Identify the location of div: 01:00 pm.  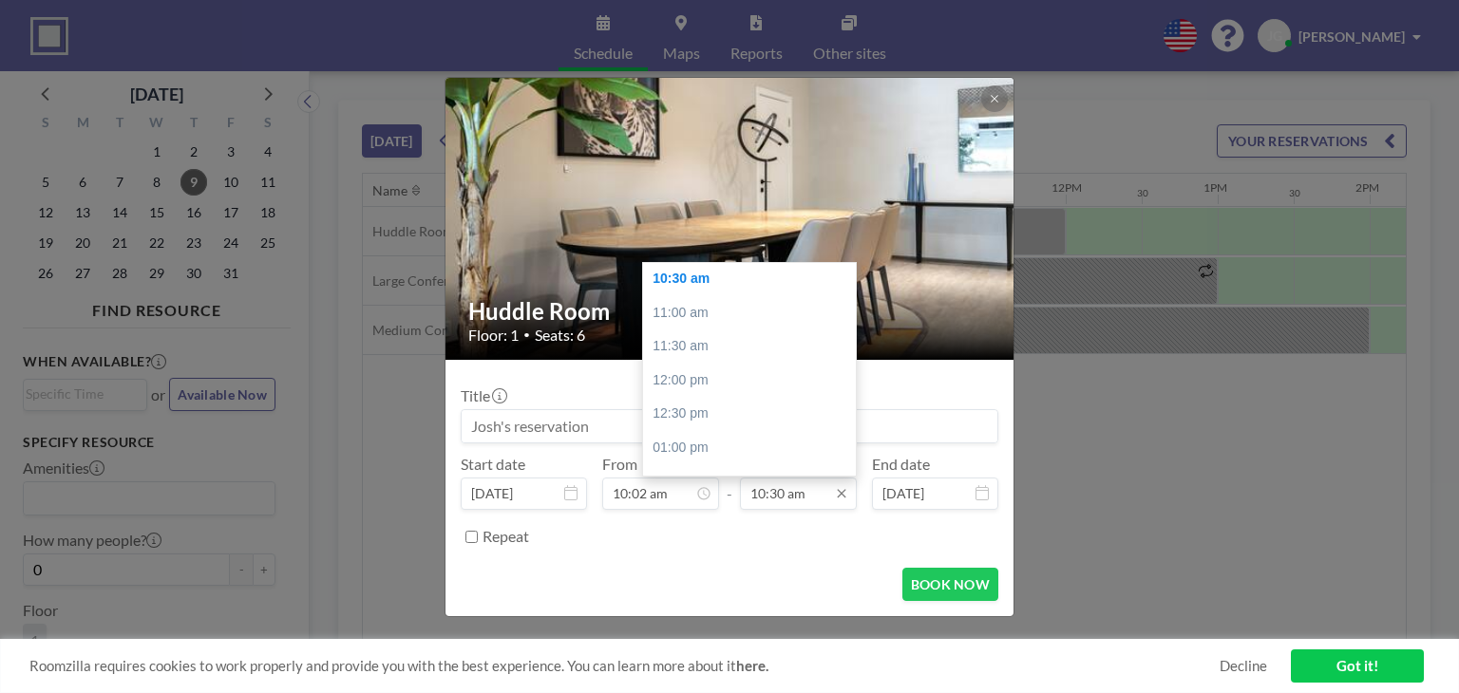
(754, 448).